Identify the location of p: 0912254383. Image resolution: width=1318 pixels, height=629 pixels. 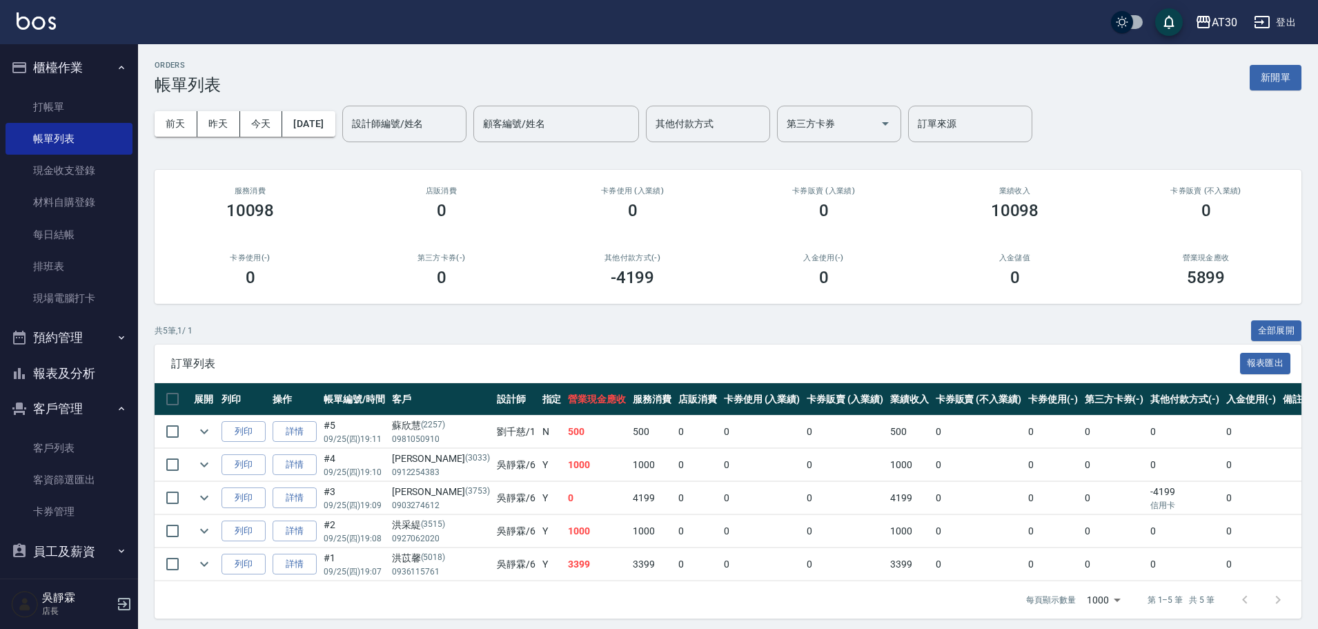
(441, 472).